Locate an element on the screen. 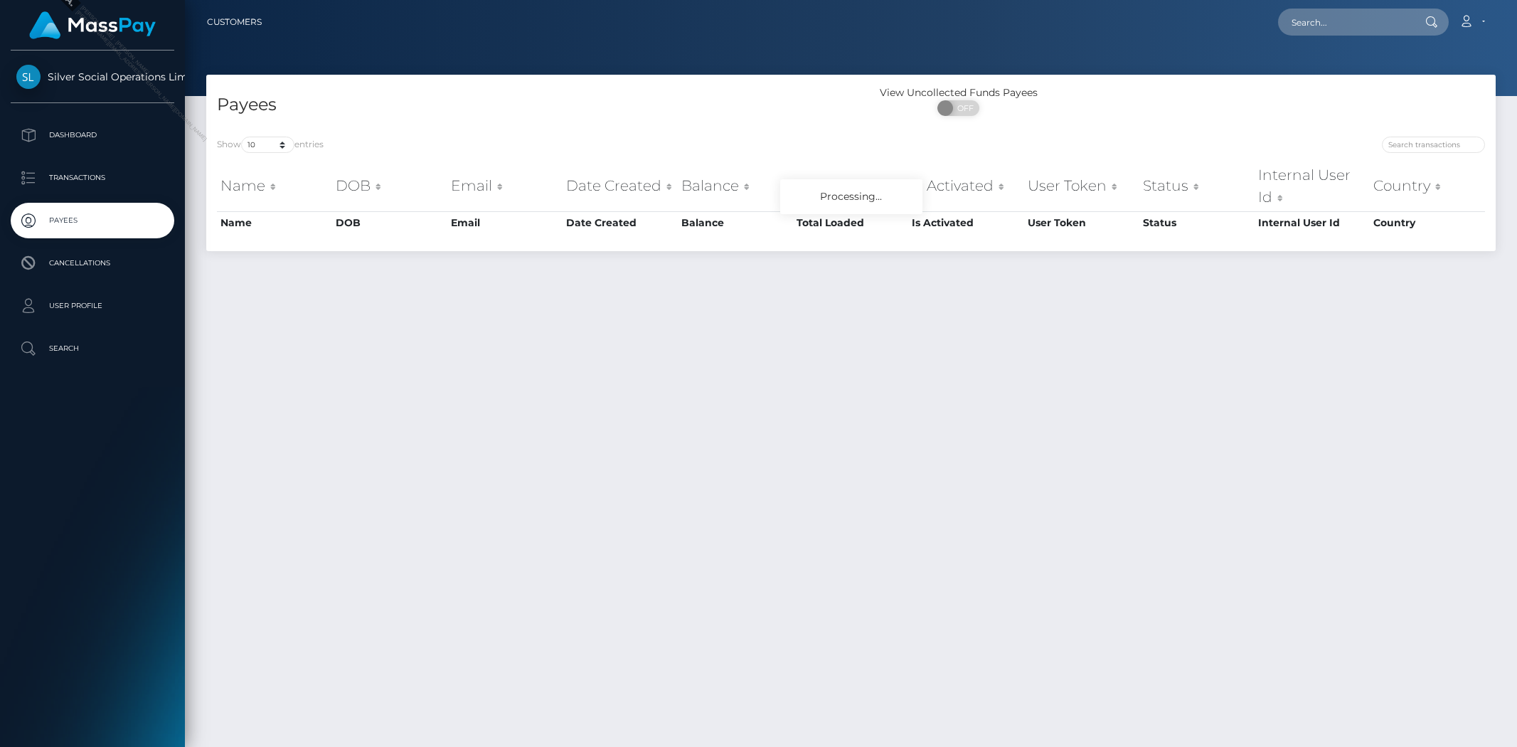 This screenshot has width=1517, height=747. p: Payees is located at coordinates (92, 221).